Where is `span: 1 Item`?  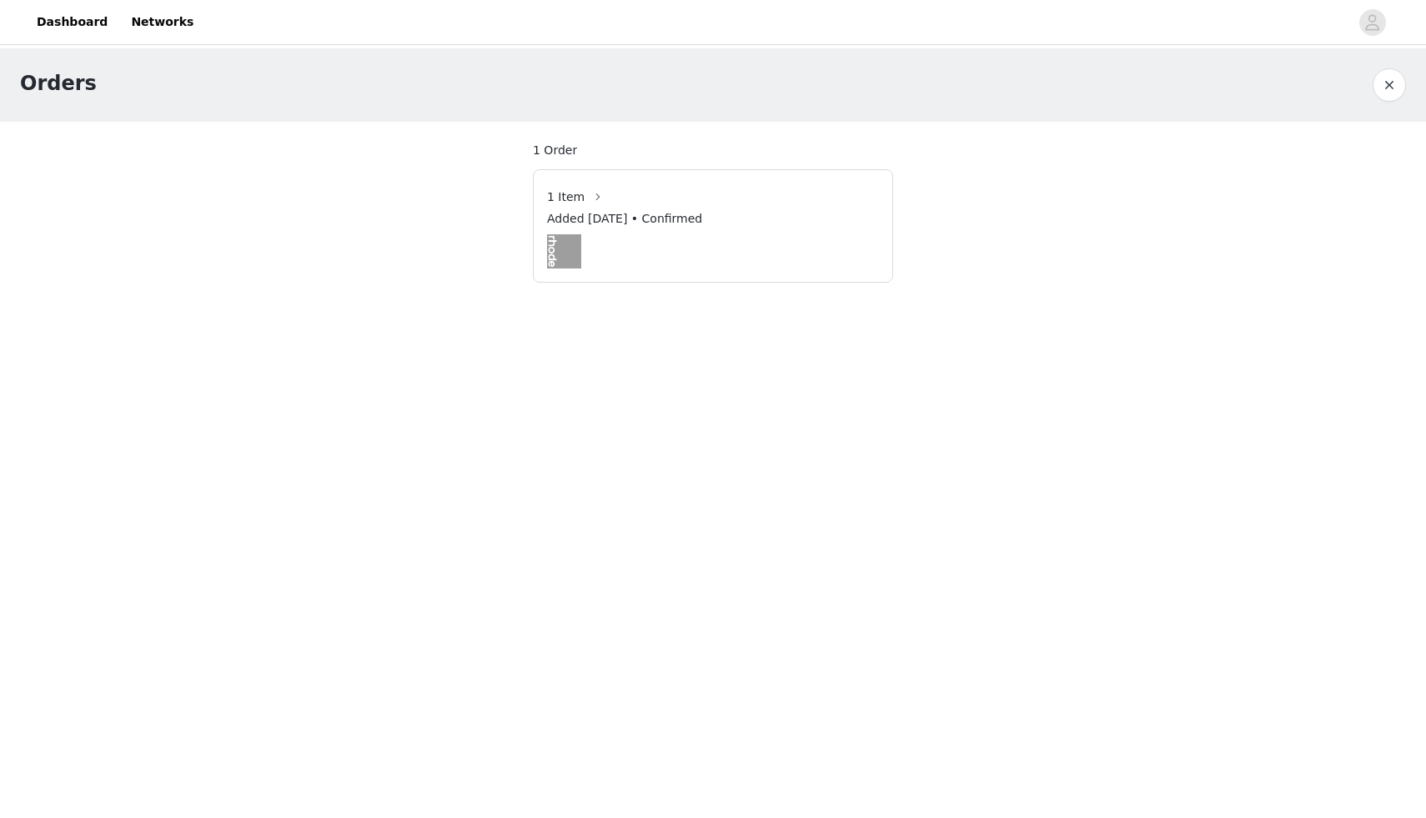
span: 1 Item is located at coordinates (565, 197).